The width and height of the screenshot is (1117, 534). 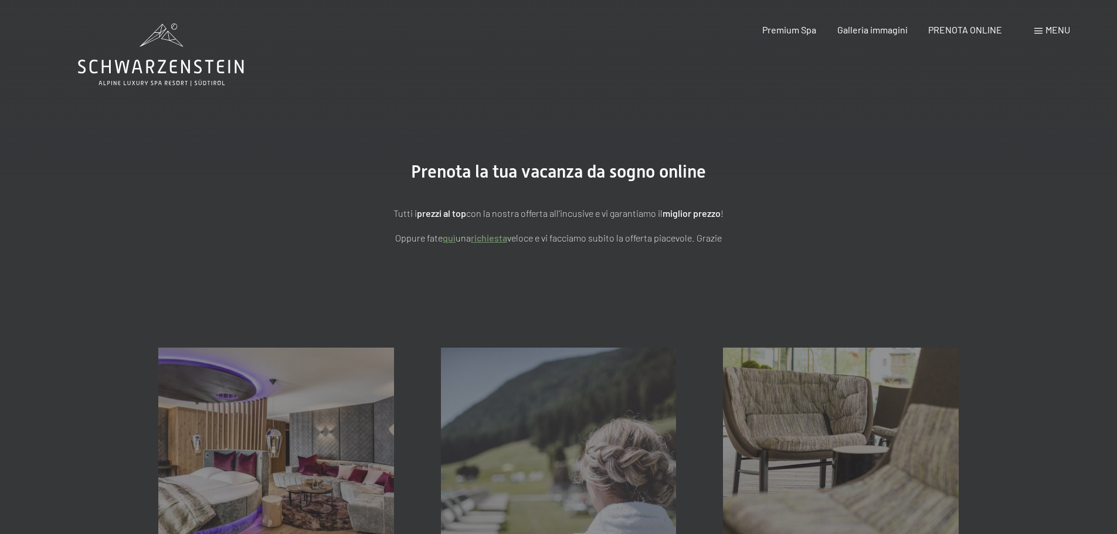 What do you see at coordinates (965, 29) in the screenshot?
I see `a: PRENOTA ONLINE` at bounding box center [965, 29].